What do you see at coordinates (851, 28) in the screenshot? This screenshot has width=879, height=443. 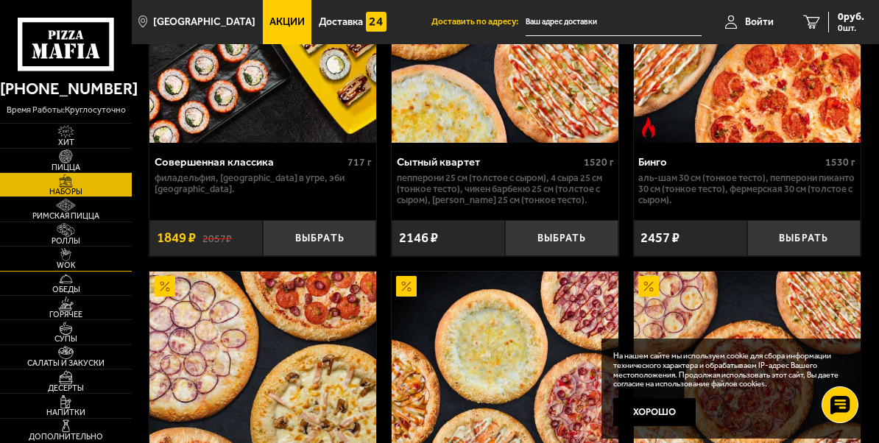 I see `span: 0 шт.` at bounding box center [851, 28].